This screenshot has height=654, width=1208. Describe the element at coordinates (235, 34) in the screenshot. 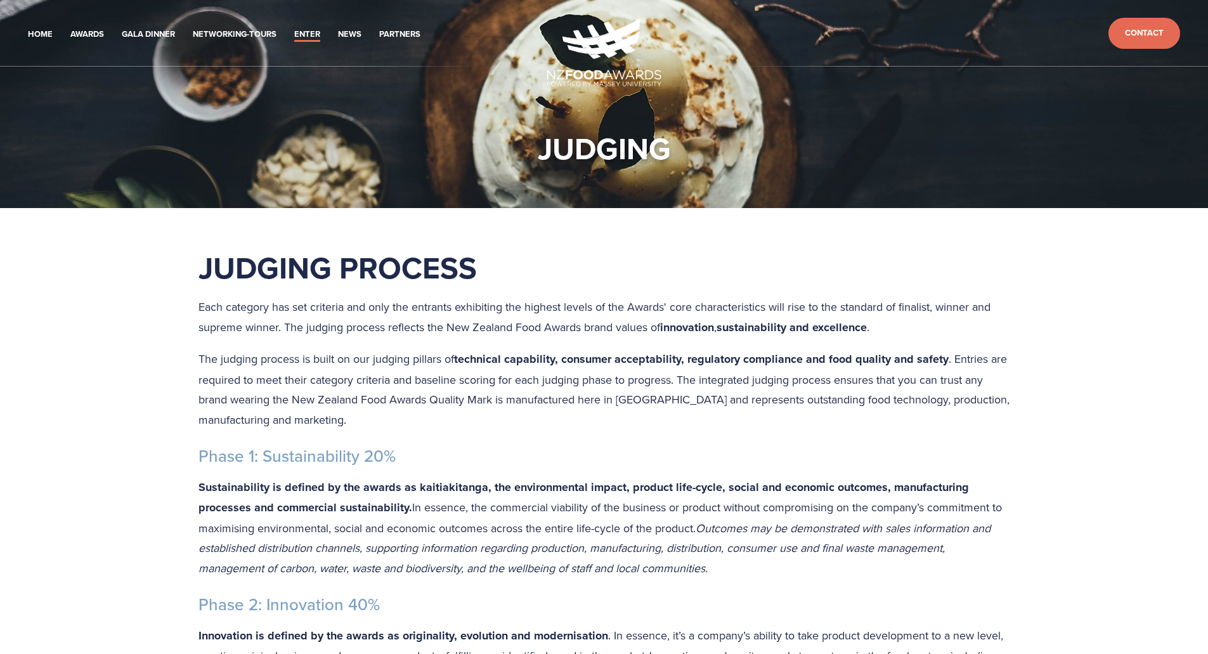

I see `a: Networking-Tours` at that location.